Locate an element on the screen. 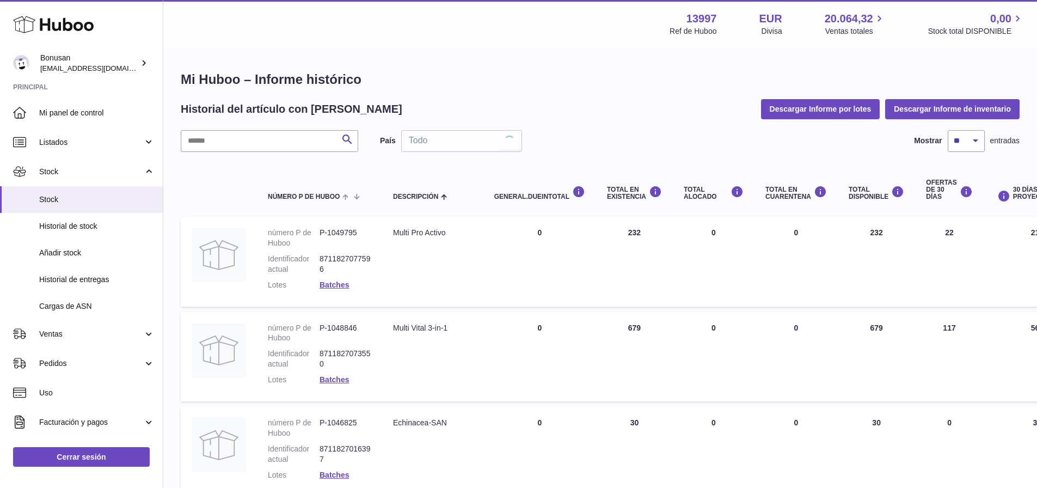  span: Ventas totales is located at coordinates (855, 31).